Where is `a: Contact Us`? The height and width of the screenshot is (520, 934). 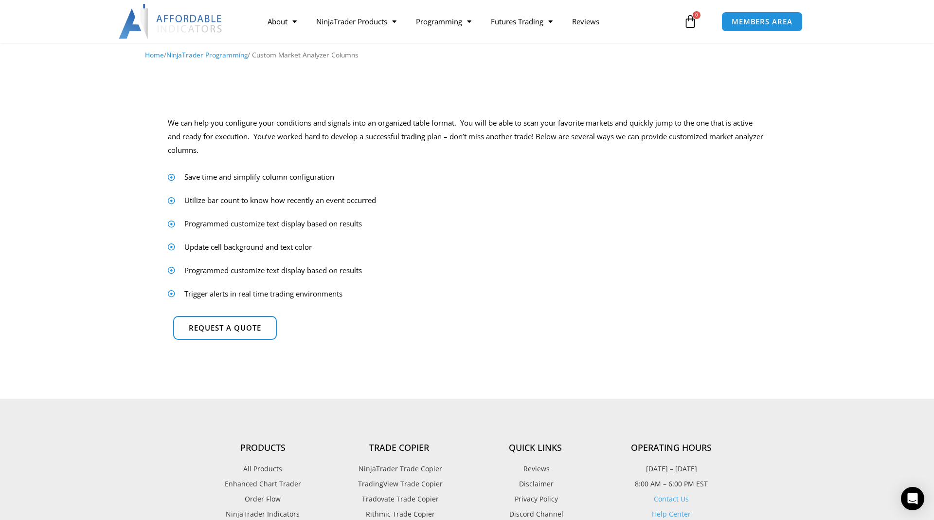 a: Contact Us is located at coordinates (671, 498).